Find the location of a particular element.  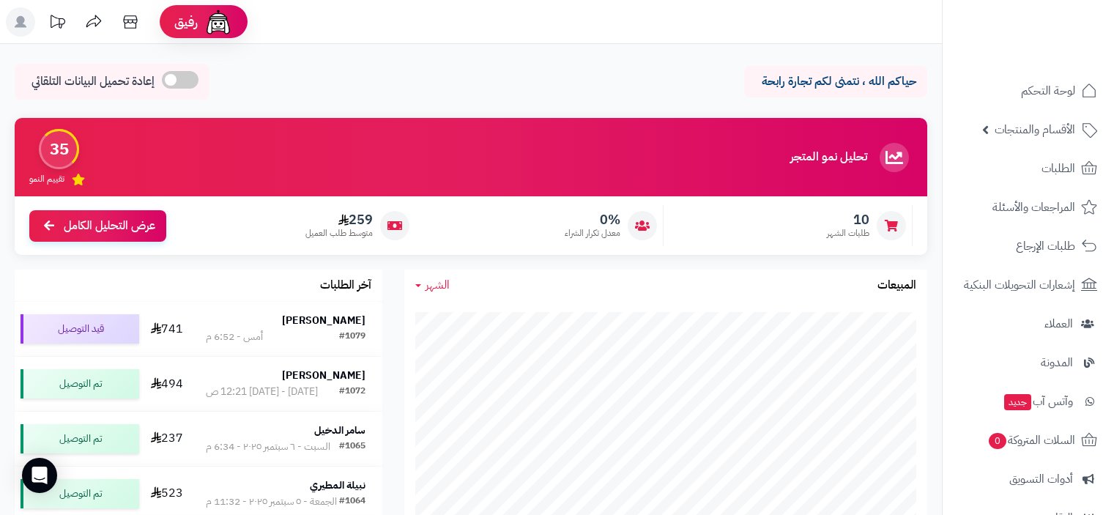

span: العملاء is located at coordinates (1059, 324).